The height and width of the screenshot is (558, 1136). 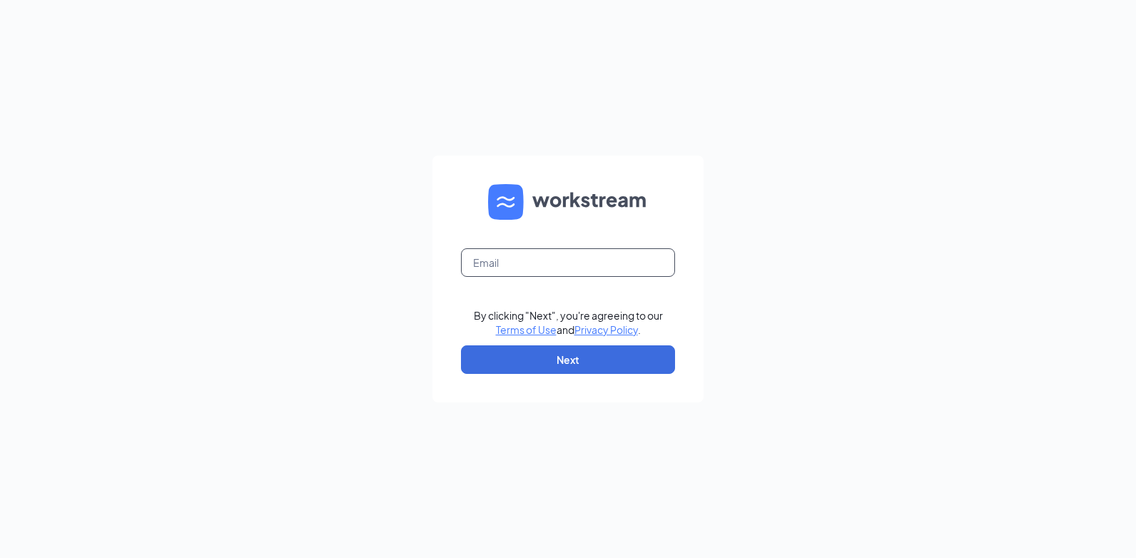 I want to click on button: Next, so click(x=568, y=360).